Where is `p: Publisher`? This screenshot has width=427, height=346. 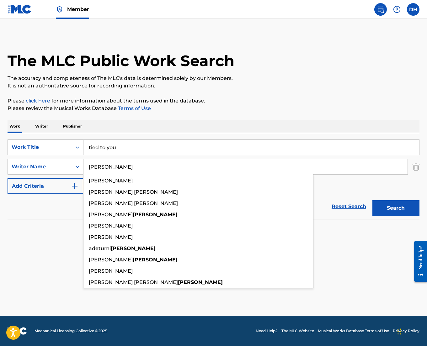 p: Publisher is located at coordinates (72, 126).